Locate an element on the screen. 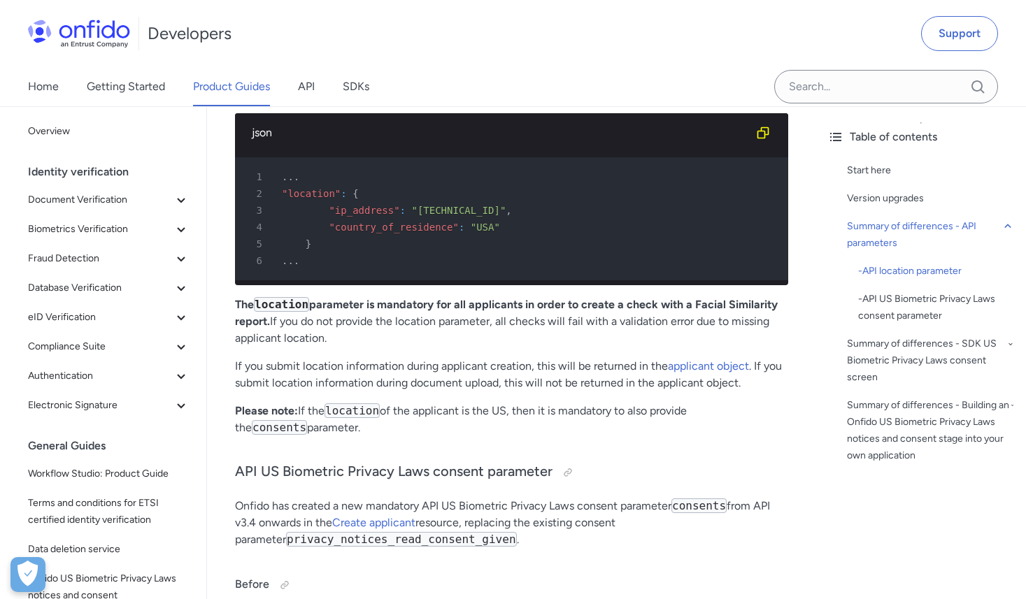 Image resolution: width=1026 pixels, height=599 pixels. code: privacy_notices_read_consent_given is located at coordinates (402, 539).